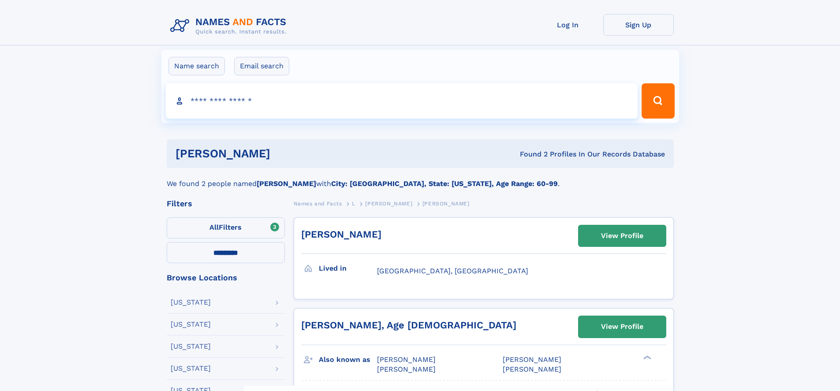  What do you see at coordinates (226, 278) in the screenshot?
I see `div: Browse Locations` at bounding box center [226, 278].